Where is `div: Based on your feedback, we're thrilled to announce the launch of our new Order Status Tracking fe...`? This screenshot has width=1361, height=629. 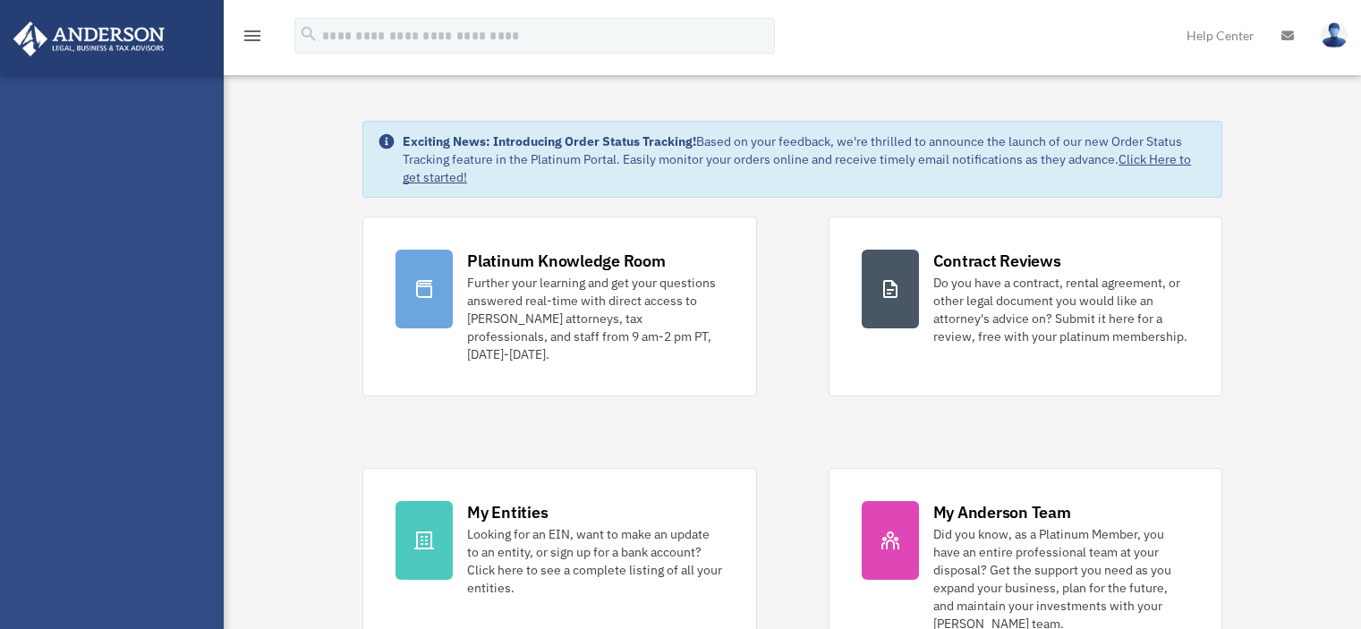
div: Based on your feedback, we're thrilled to announce the launch of our new Order Status Tracking fe... is located at coordinates (805, 159).